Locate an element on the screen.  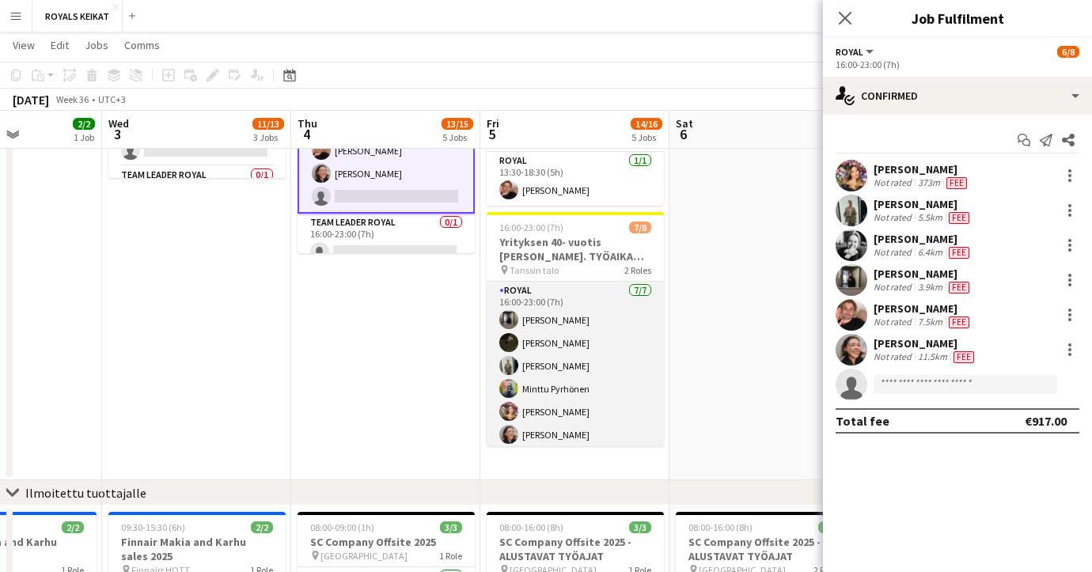
span: Comms is located at coordinates (142, 45).